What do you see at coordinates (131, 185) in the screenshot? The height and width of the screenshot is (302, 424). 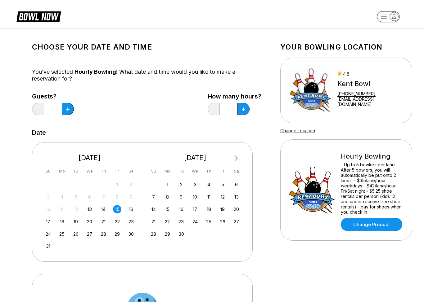 I see `div: Not available Saturday, August 2nd, 2025` at bounding box center [131, 185].